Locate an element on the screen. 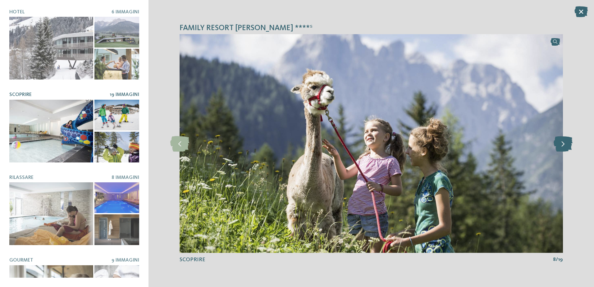 This screenshot has width=594, height=287. span: 6 Immagini is located at coordinates (125, 12).